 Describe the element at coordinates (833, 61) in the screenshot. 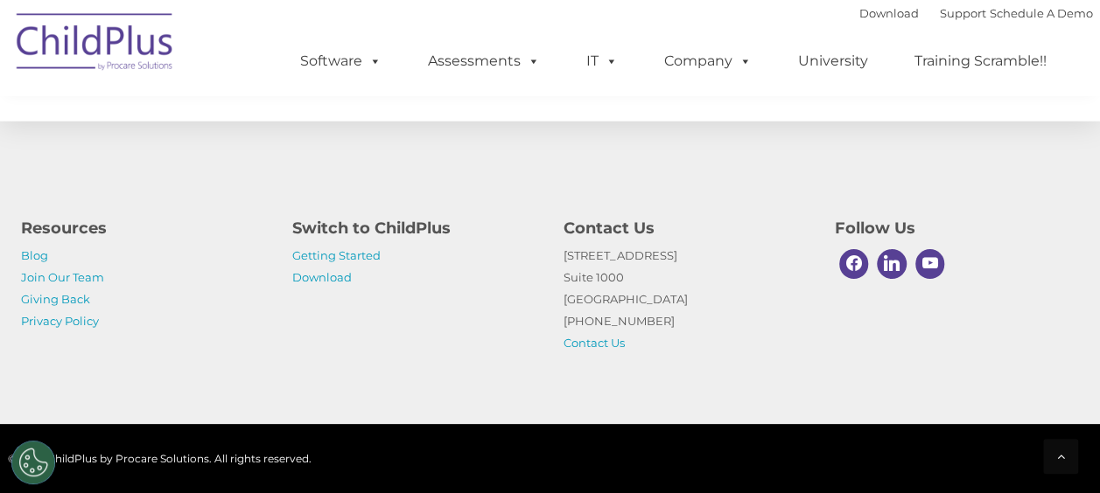

I see `a: University` at that location.